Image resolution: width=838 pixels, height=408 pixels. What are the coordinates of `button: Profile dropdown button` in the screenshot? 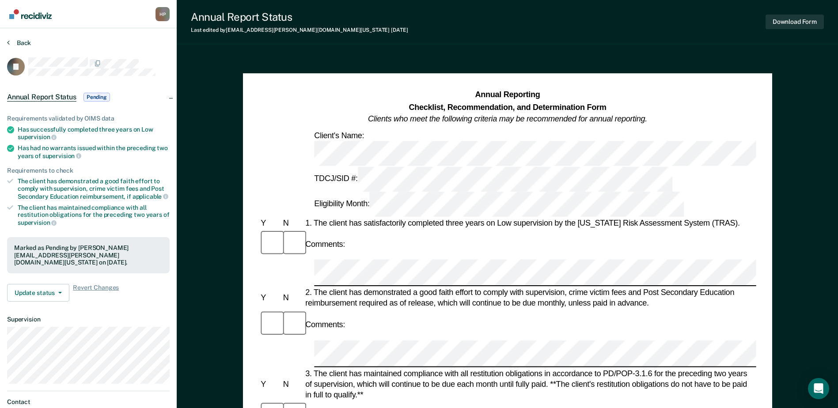 It's located at (163, 14).